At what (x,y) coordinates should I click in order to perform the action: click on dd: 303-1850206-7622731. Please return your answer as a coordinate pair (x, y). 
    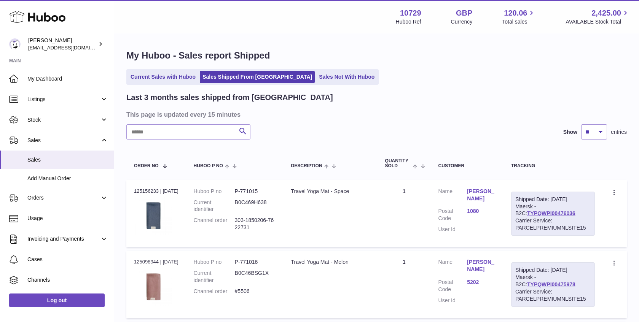
    Looking at the image, I should click on (255, 224).